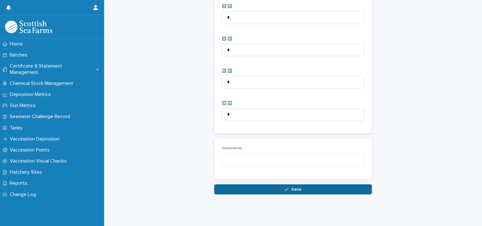  What do you see at coordinates (20, 183) in the screenshot?
I see `p: Reports` at bounding box center [20, 183].